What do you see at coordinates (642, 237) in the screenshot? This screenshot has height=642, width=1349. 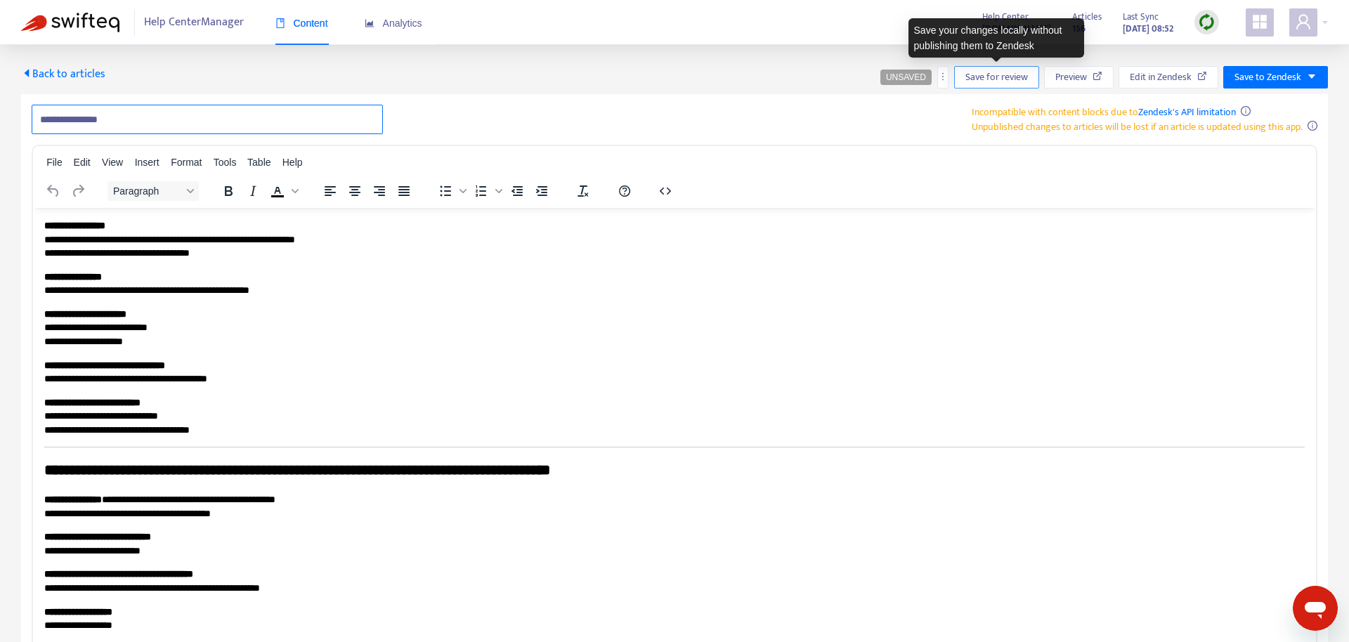 I see `body: Rich Text Area. Press ALT-0 for help.` at bounding box center [642, 237].